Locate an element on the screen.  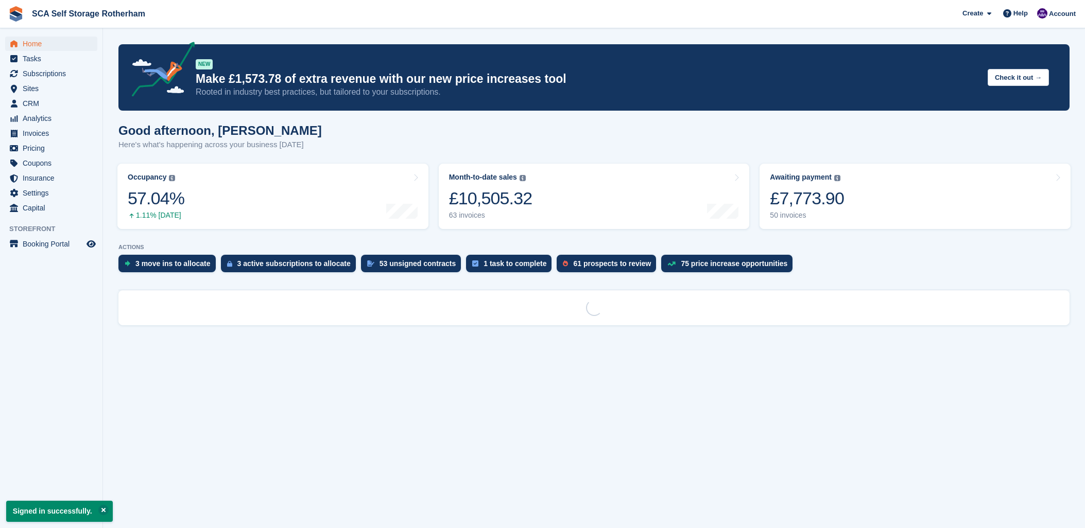
span: Create is located at coordinates (972, 13).